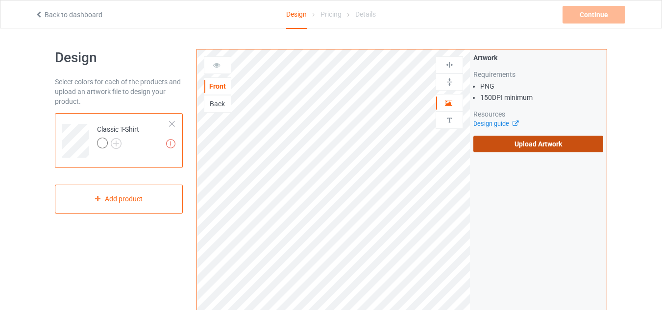  What do you see at coordinates (217, 104) in the screenshot?
I see `div: Back` at bounding box center [217, 104].